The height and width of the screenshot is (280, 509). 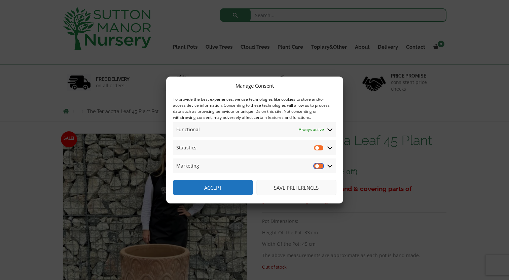 I want to click on summary: Statistics, so click(x=254, y=148).